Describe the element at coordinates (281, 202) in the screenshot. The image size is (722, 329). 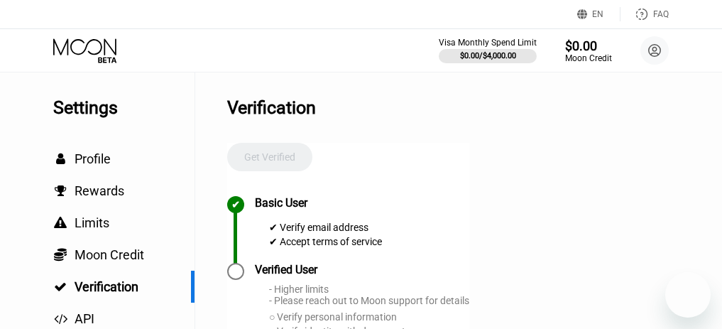
I see `div: Basic User` at that location.